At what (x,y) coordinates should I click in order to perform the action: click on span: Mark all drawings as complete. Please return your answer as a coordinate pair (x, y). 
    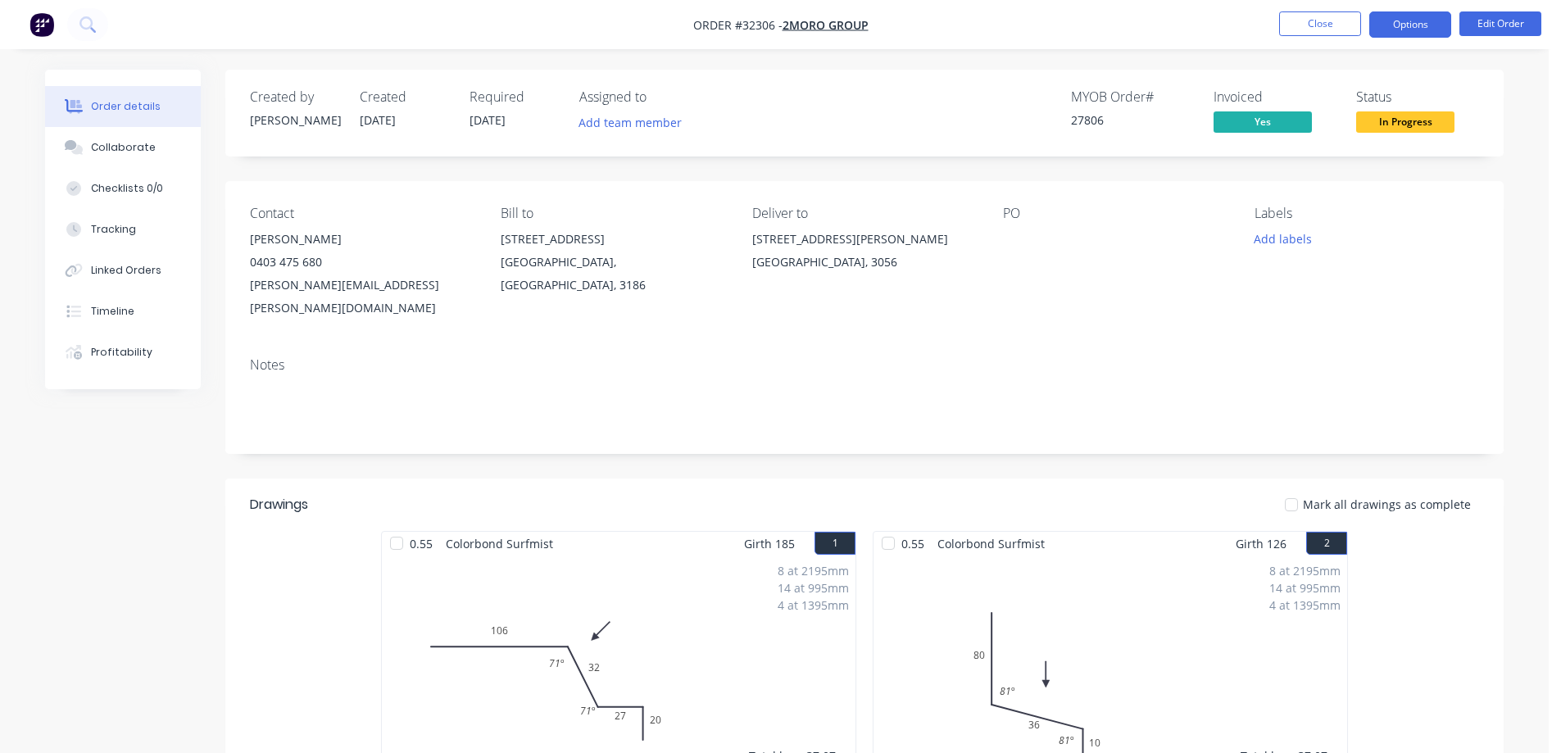
    Looking at the image, I should click on (1386, 504).